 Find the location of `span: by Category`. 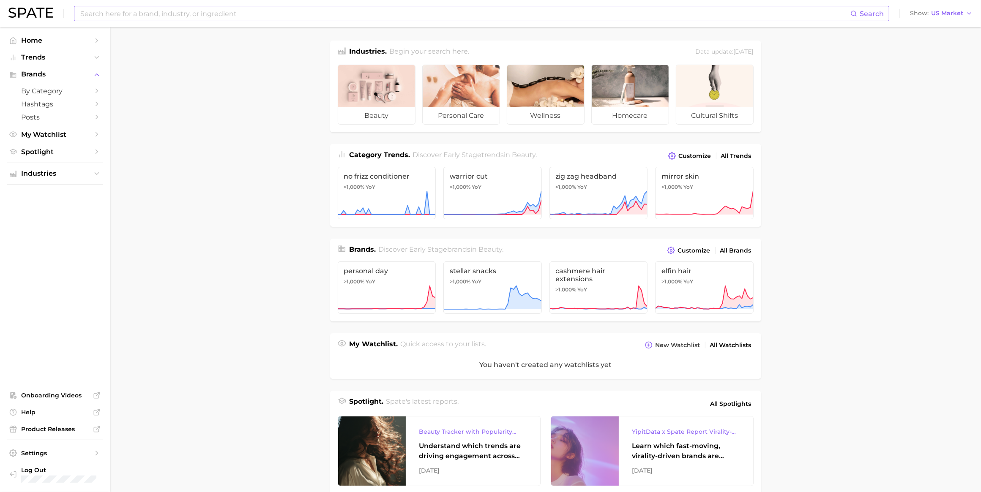

span: by Category is located at coordinates (55, 91).